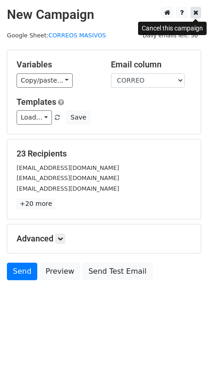 This screenshot has width=208, height=379. I want to click on h2: New Campaign, so click(104, 15).